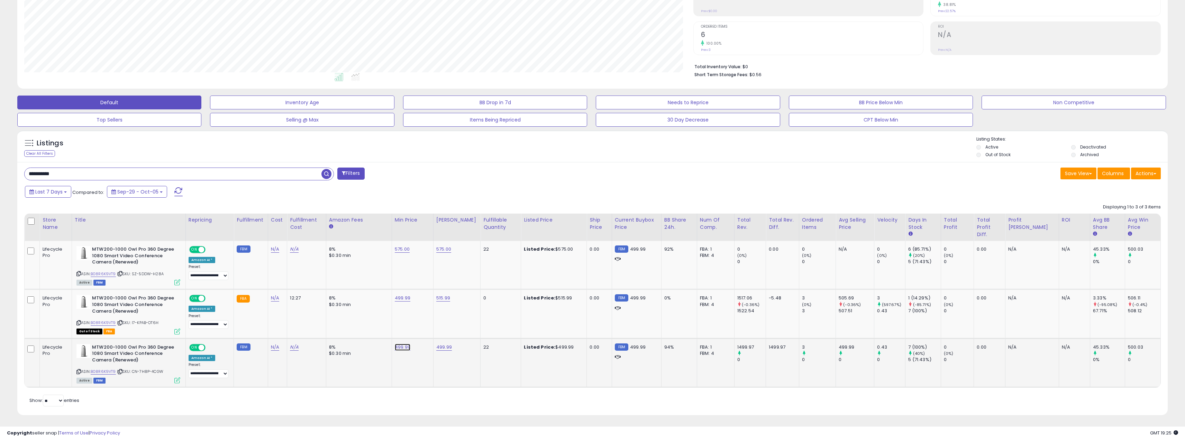 Image resolution: width=1185 pixels, height=440 pixels. Describe the element at coordinates (751, 311) in the screenshot. I see `div: 1522.54` at that location.